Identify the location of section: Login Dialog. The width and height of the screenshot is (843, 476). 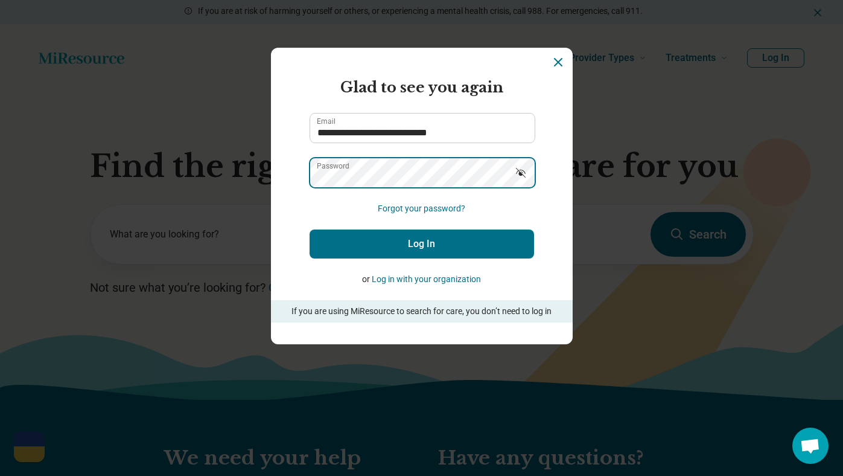
(422, 196).